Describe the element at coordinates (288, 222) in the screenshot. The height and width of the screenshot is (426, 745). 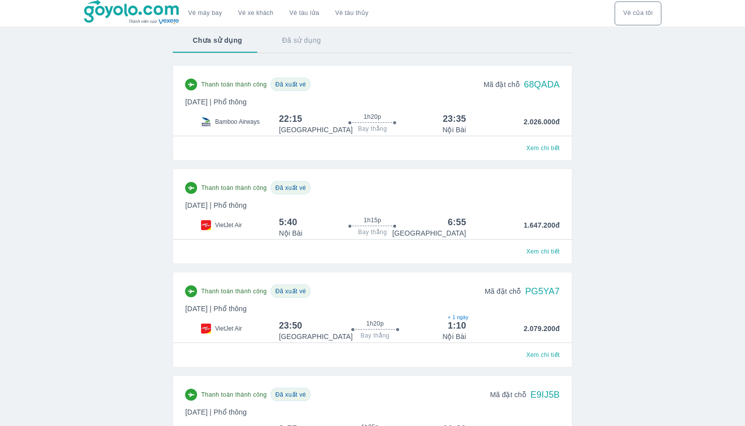
I see `div: 5:40` at that location.